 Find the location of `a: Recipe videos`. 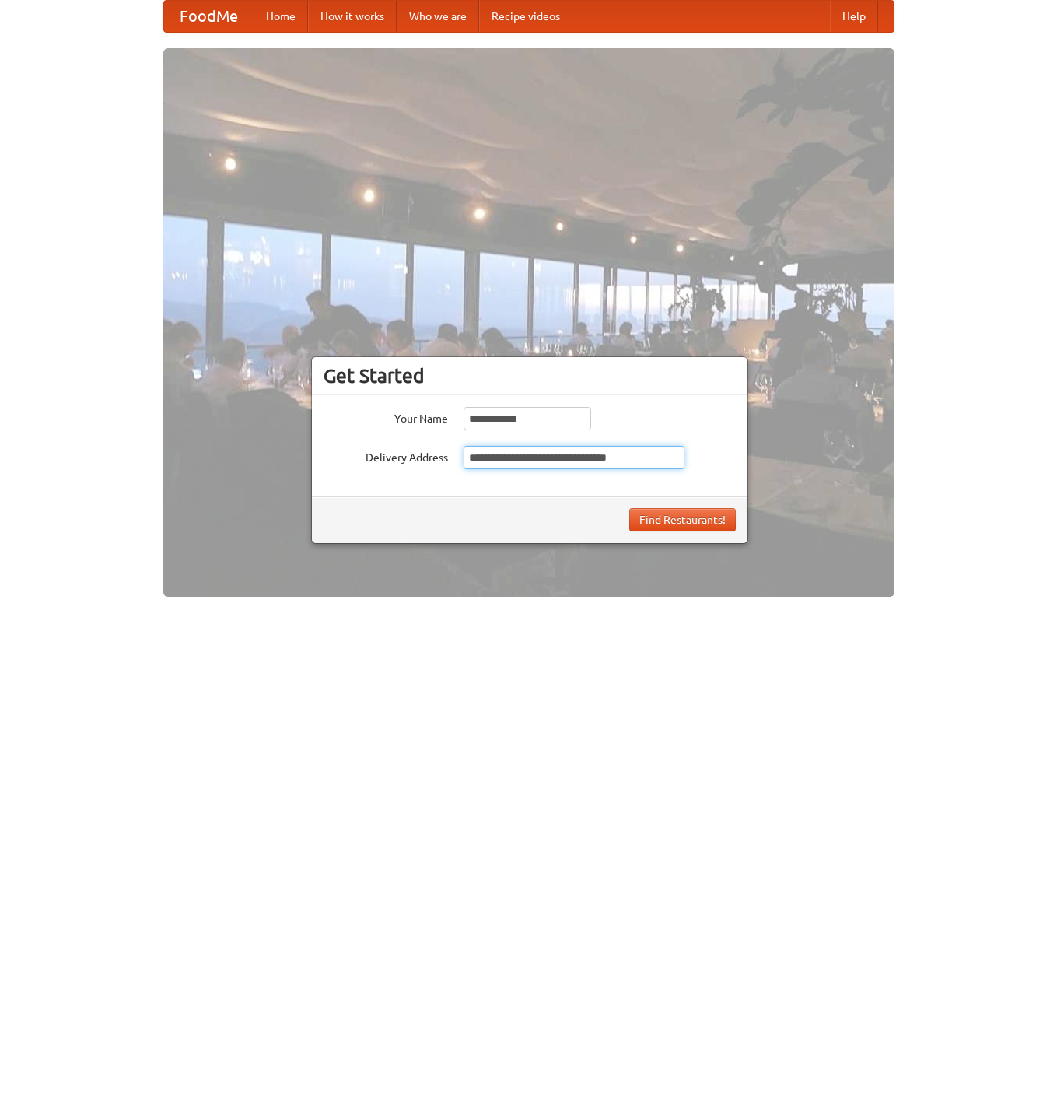

a: Recipe videos is located at coordinates (526, 16).